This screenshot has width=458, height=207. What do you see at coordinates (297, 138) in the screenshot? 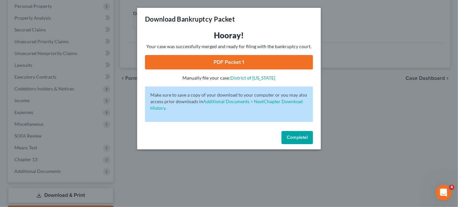
I see `span: Complete!` at bounding box center [297, 138].